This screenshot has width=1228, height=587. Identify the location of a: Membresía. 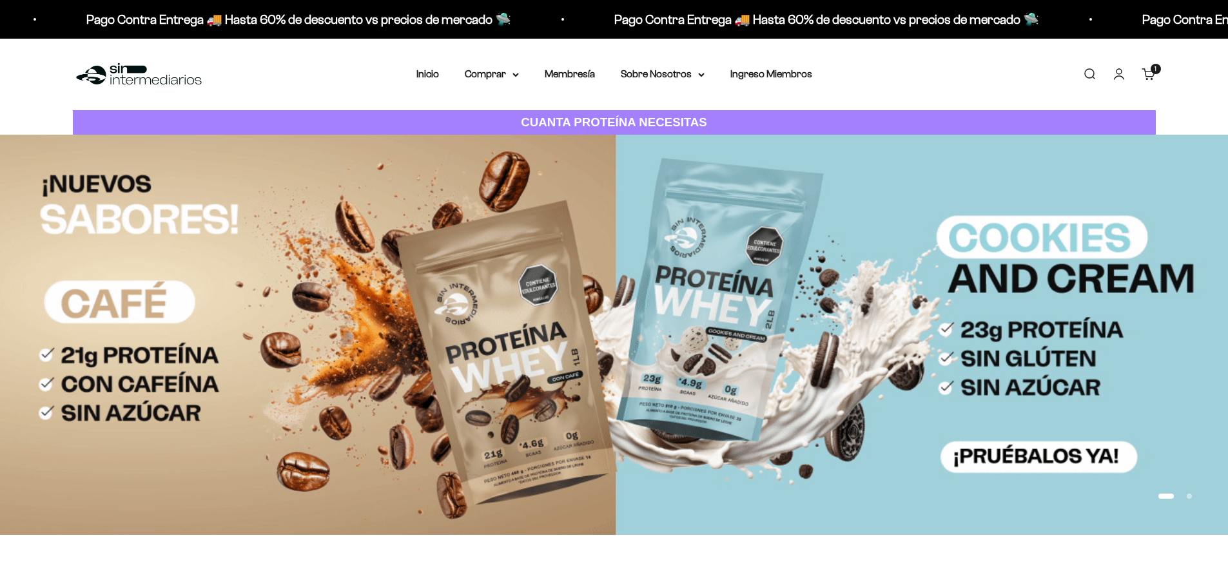
(570, 73).